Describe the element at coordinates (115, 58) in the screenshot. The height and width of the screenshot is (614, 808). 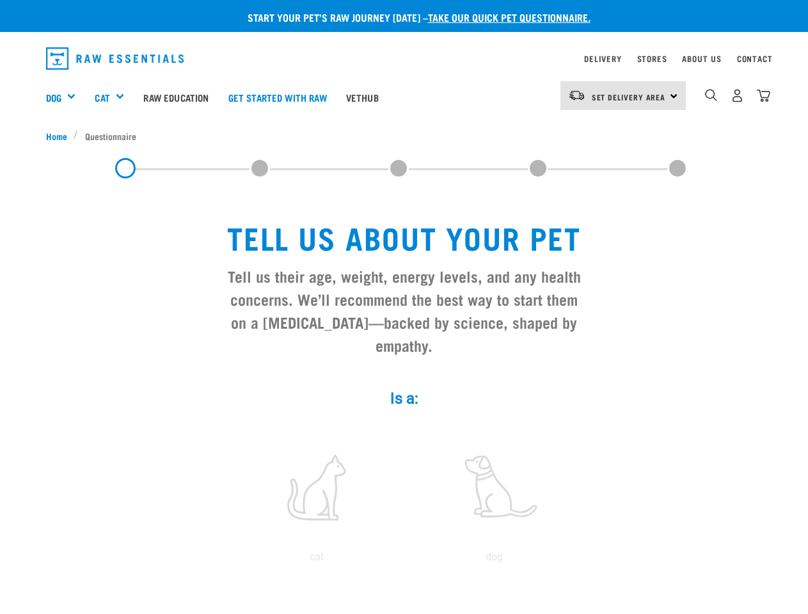
I see `img: Raw Essentials Logo` at that location.